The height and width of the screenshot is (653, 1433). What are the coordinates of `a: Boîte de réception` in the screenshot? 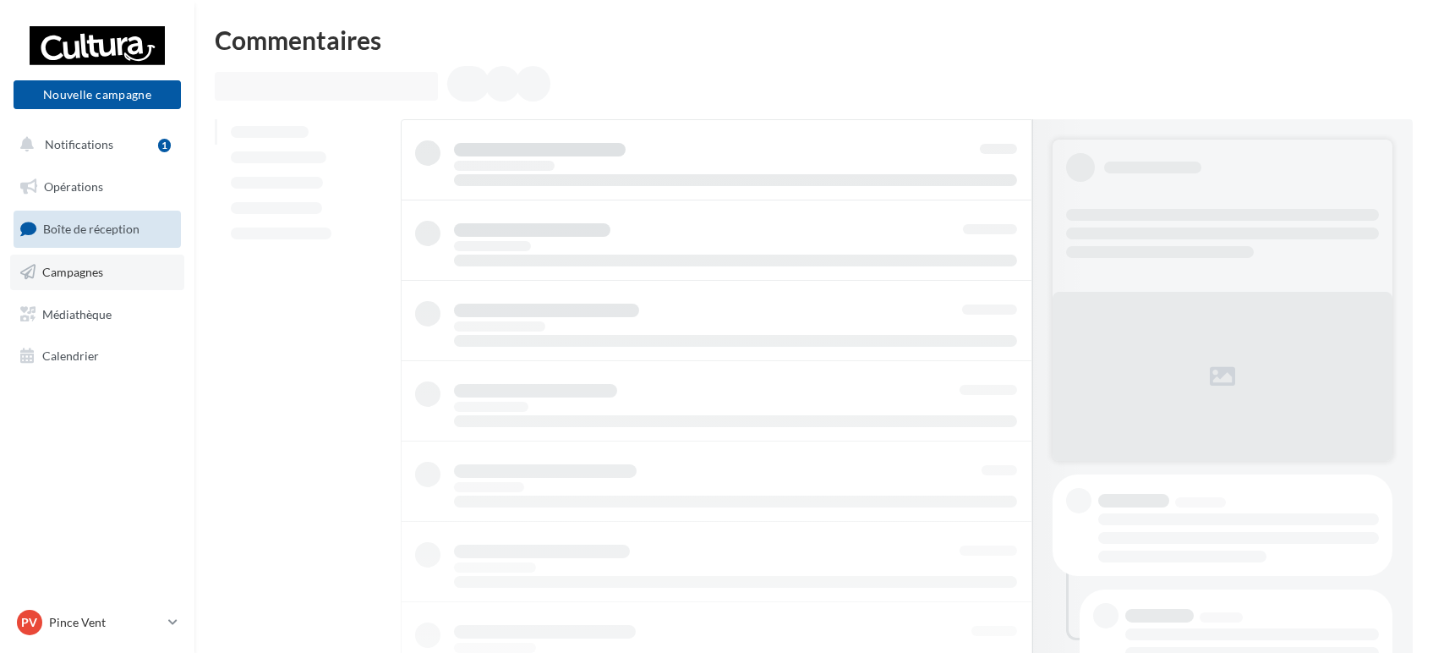 It's located at (97, 228).